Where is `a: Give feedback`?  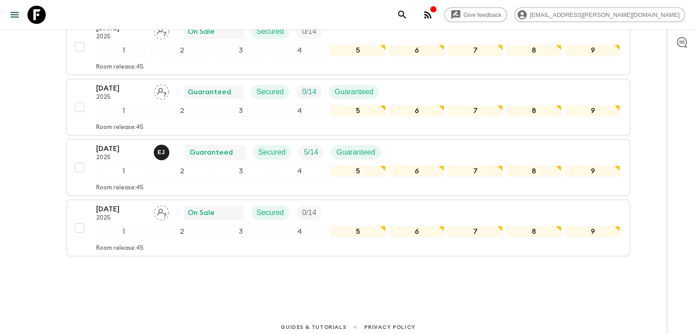
a: Give feedback is located at coordinates (475, 15).